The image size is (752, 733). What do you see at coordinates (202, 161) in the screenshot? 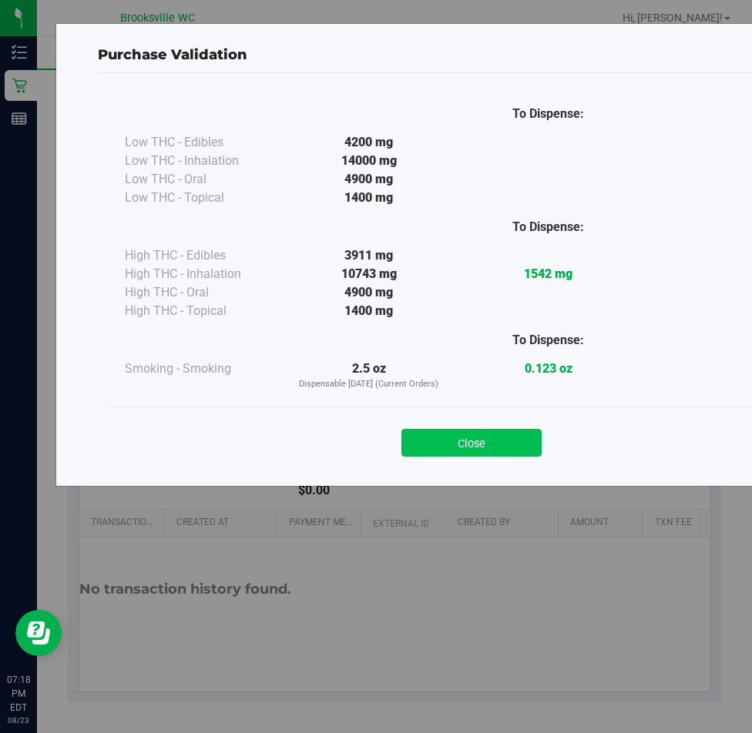
I see `div: Low THC - Inhalation` at bounding box center [202, 161].